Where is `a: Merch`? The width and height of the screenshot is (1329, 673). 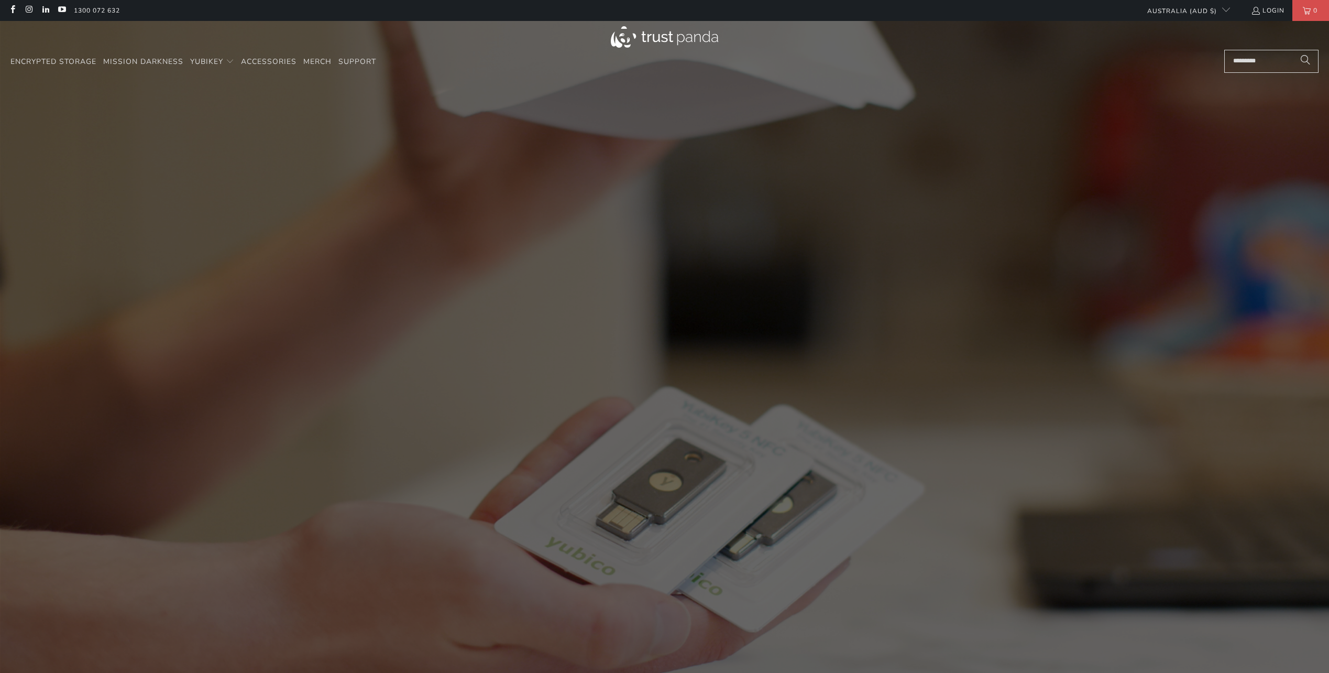 a: Merch is located at coordinates (318, 62).